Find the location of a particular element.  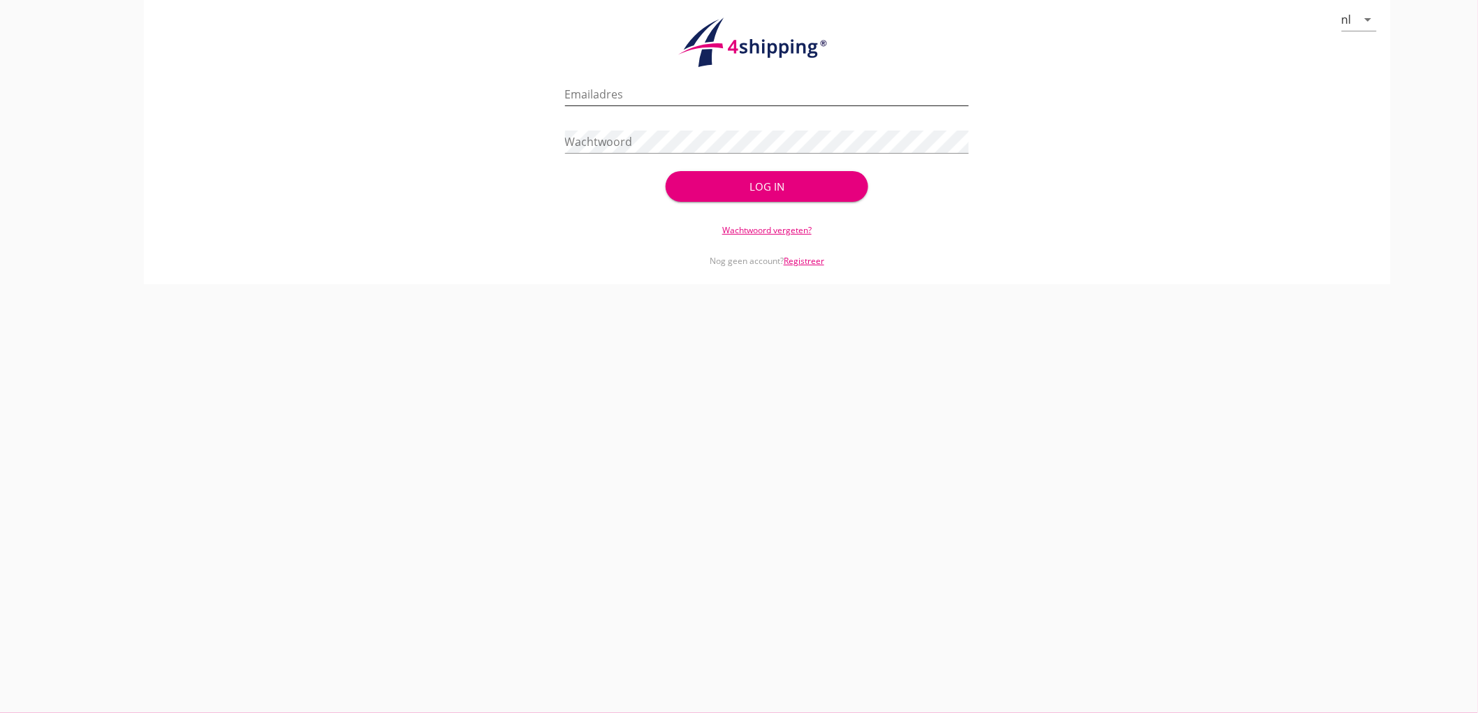

img: logo.1f945f1d.svg is located at coordinates (767, 43).